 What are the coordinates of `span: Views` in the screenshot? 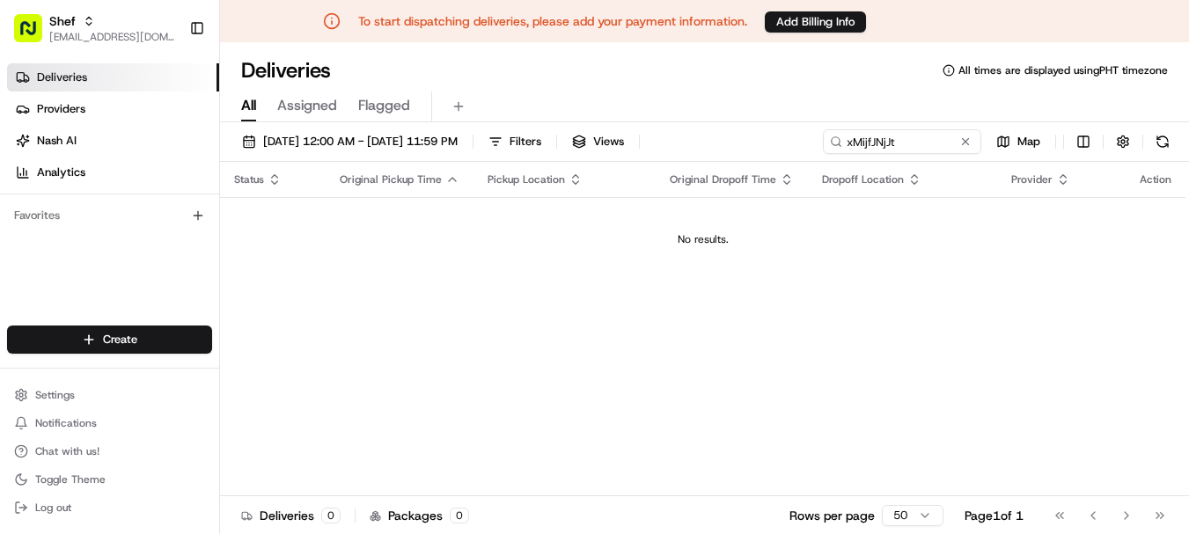 It's located at (608, 142).